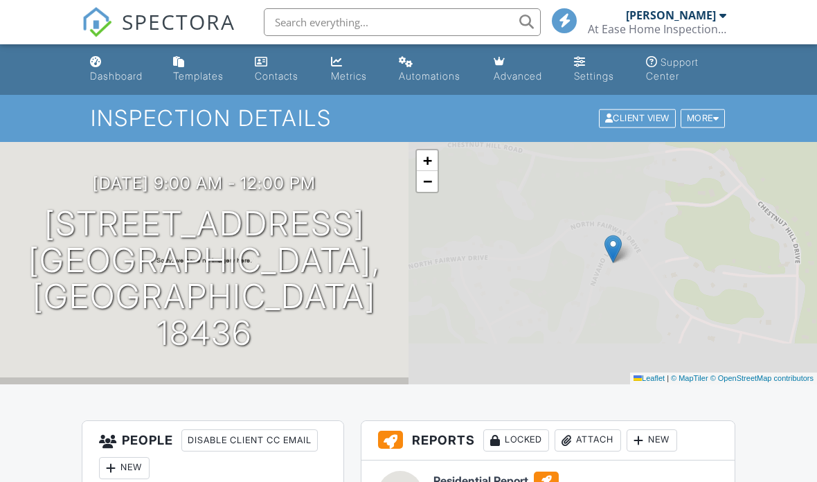  I want to click on div: Contacts, so click(276, 75).